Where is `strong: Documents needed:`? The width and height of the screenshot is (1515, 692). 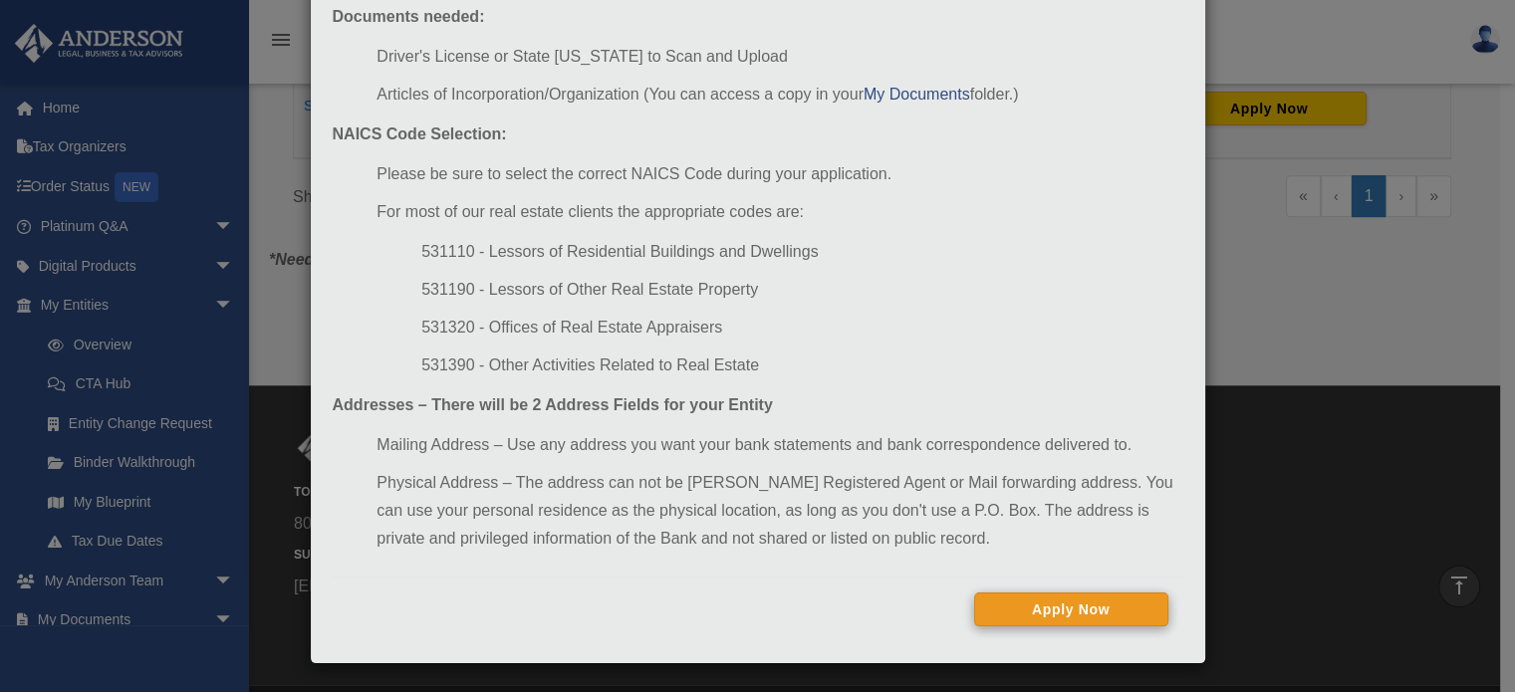
strong: Documents needed: is located at coordinates (408, 16).